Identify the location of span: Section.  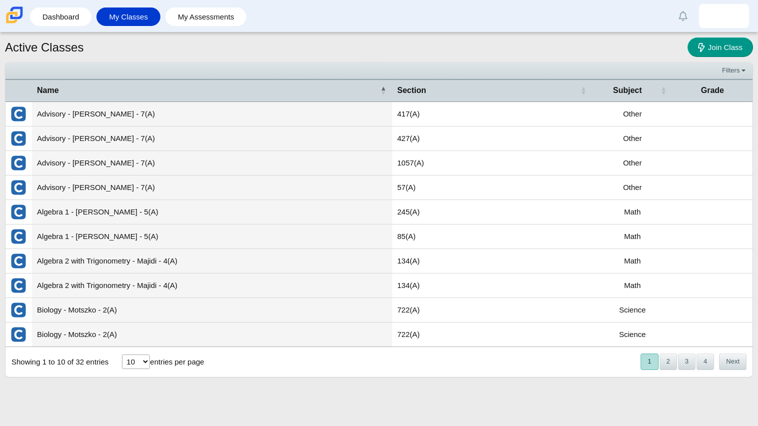
(412, 90).